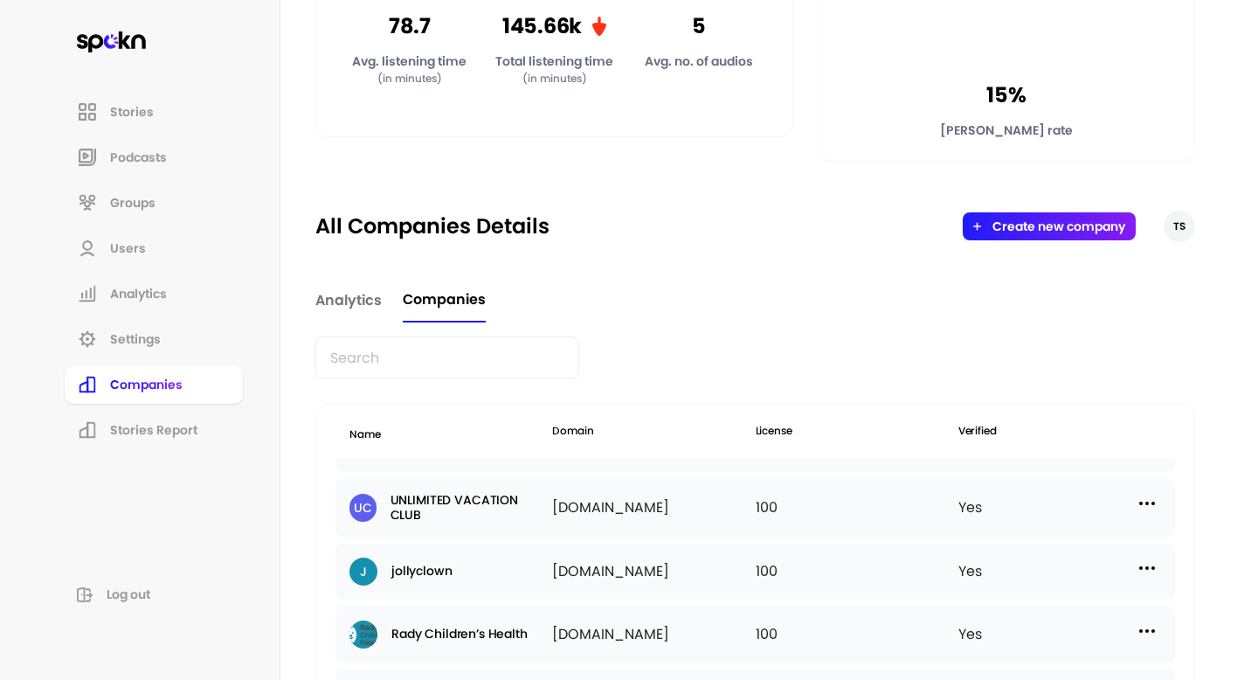  What do you see at coordinates (699, 61) in the screenshot?
I see `p: Avg. no. of audios` at bounding box center [699, 61].